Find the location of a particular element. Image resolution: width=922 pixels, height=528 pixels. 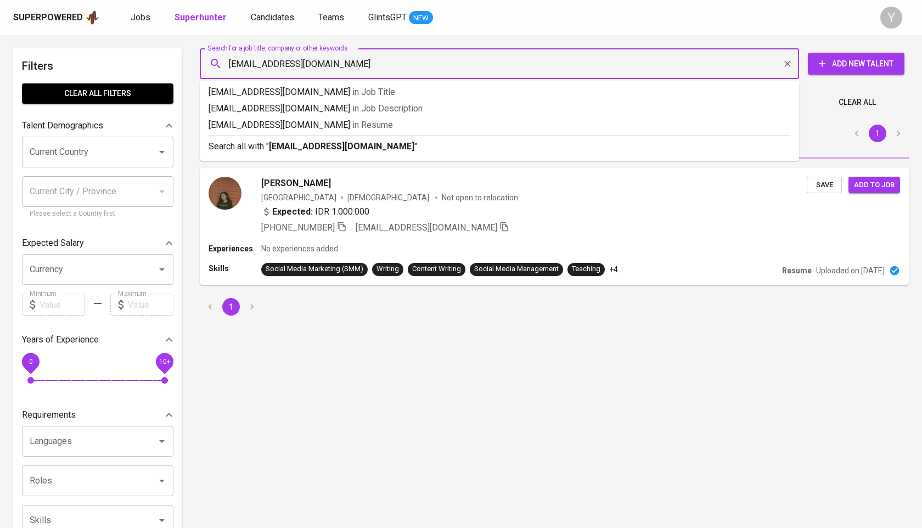

p: +4 is located at coordinates (614, 270).